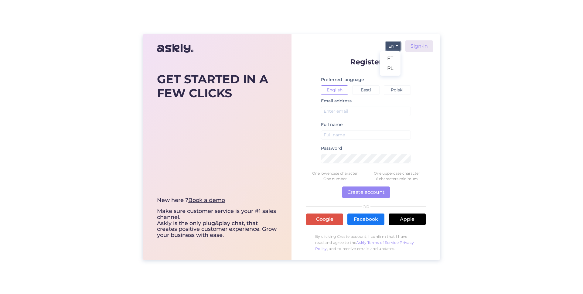 This screenshot has width=583, height=294. Describe the element at coordinates (331, 148) in the screenshot. I see `label: Password` at that location.